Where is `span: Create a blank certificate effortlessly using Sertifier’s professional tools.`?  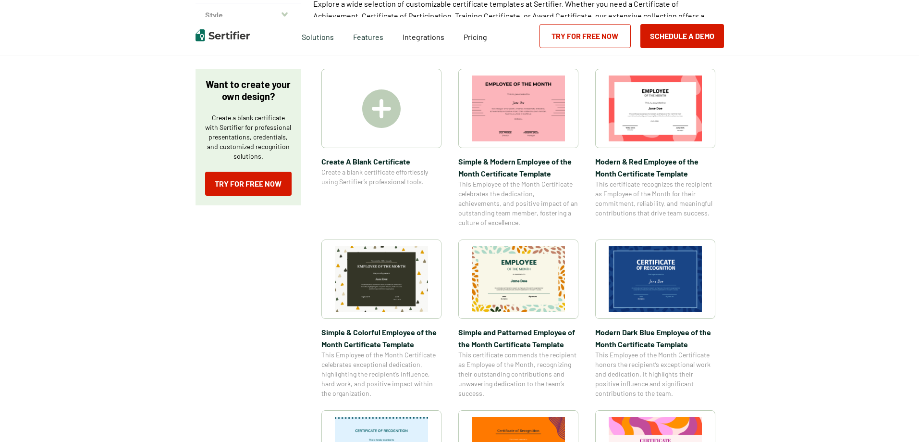 span: Create a blank certificate effortlessly using Sertifier’s professional tools. is located at coordinates (382, 177).